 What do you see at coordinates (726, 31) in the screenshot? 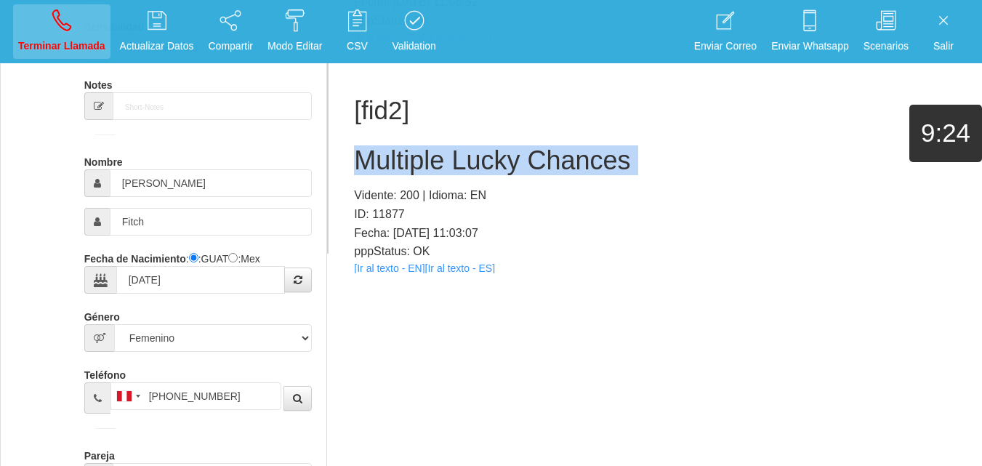
I see `a: Enviar Correo` at bounding box center [726, 31].